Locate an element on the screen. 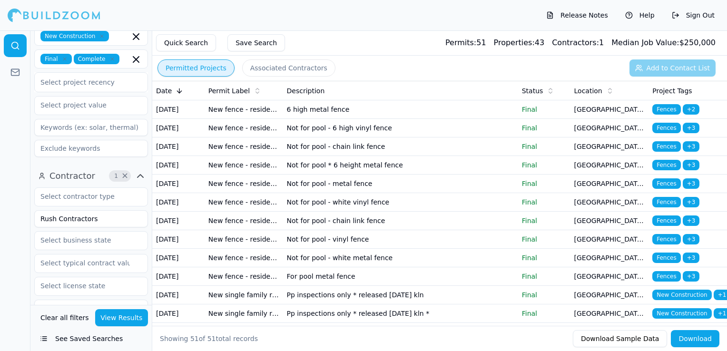 The width and height of the screenshot is (727, 351). td: Not for pool - chain link fence is located at coordinates (401, 147).